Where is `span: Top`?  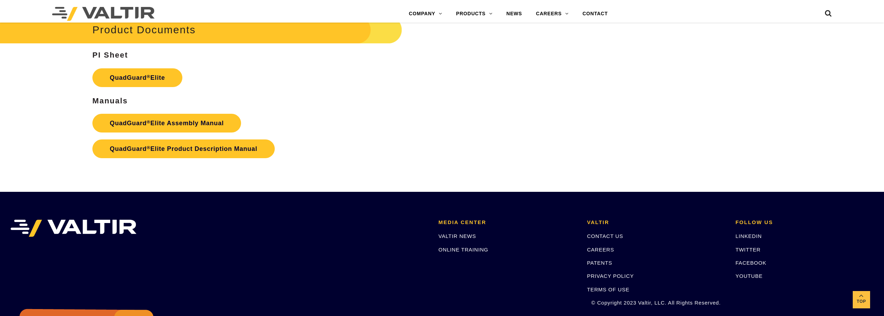
span: Top is located at coordinates (862, 302).